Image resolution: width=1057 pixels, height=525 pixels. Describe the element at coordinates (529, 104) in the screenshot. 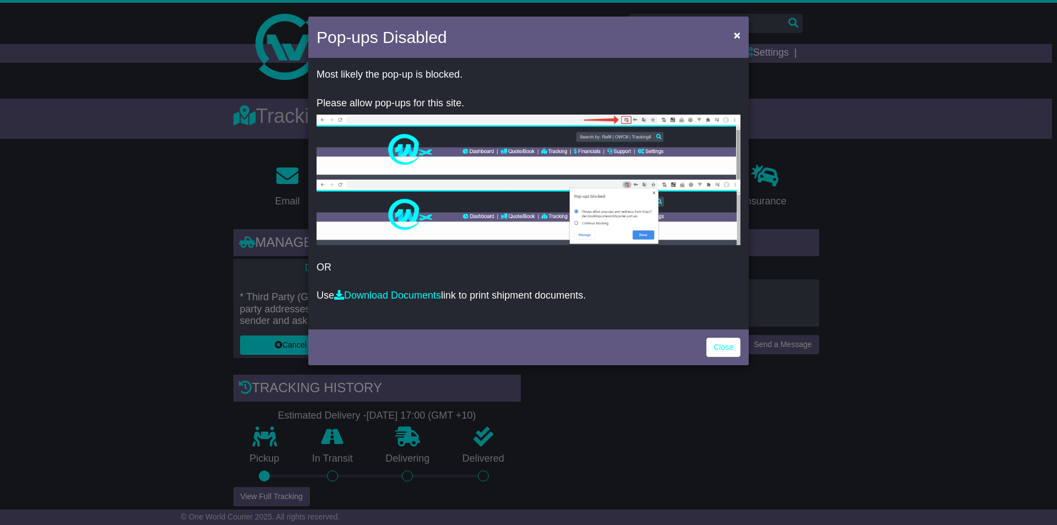

I see `p: Please allow pop-ups for this site.` at that location.